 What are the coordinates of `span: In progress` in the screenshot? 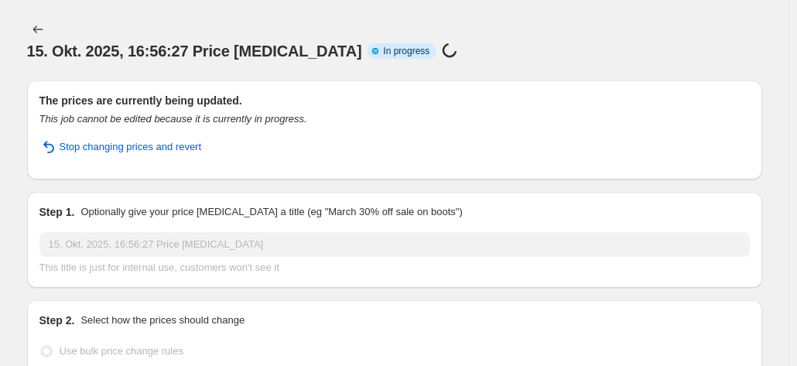 It's located at (406, 51).